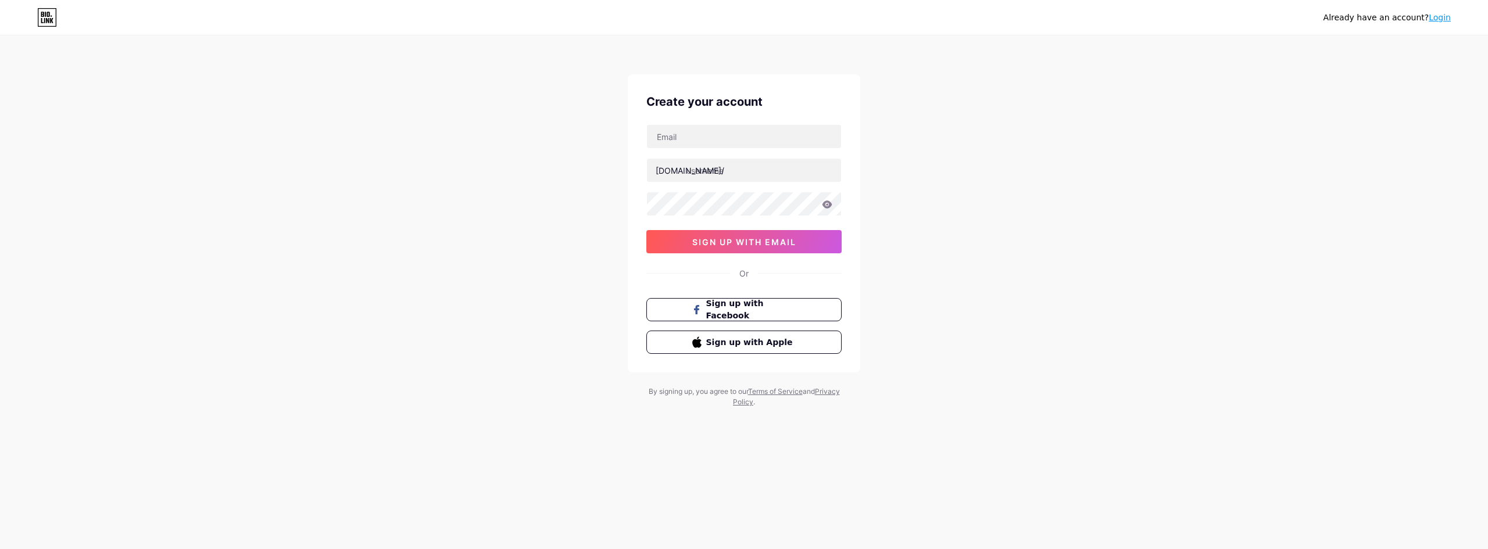  What do you see at coordinates (751, 342) in the screenshot?
I see `span: Sign up with Apple` at bounding box center [751, 342].